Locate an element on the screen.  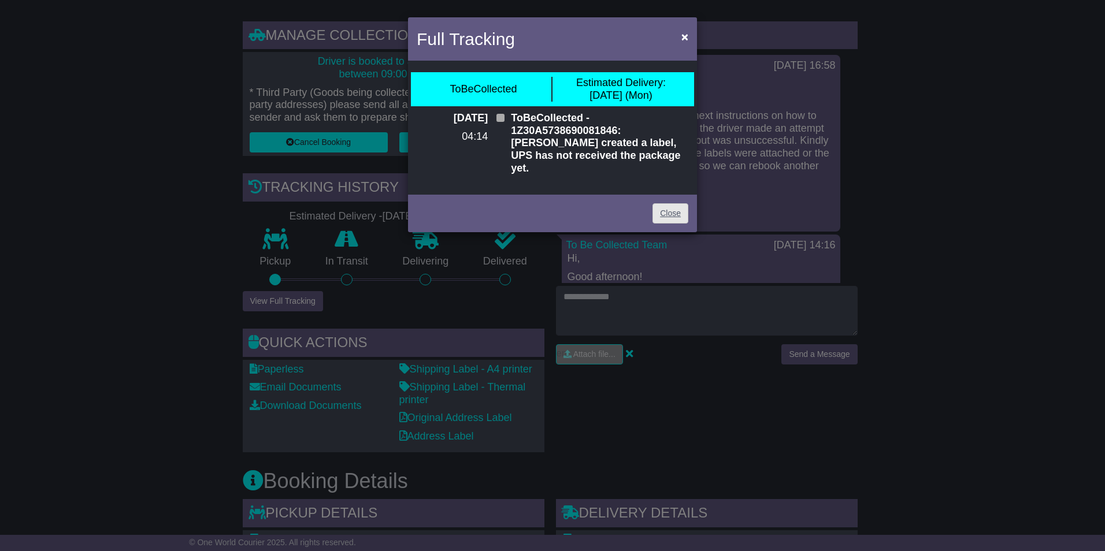
div: ToBeCollected is located at coordinates (483, 90).